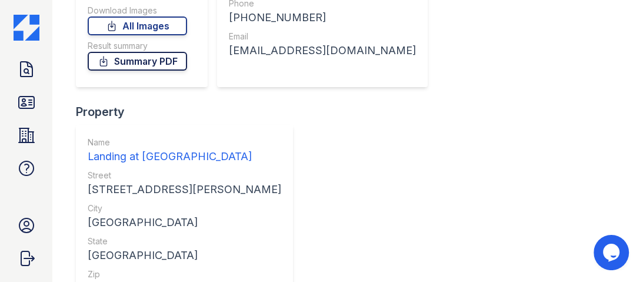 The image size is (643, 282). I want to click on div: Street, so click(184, 175).